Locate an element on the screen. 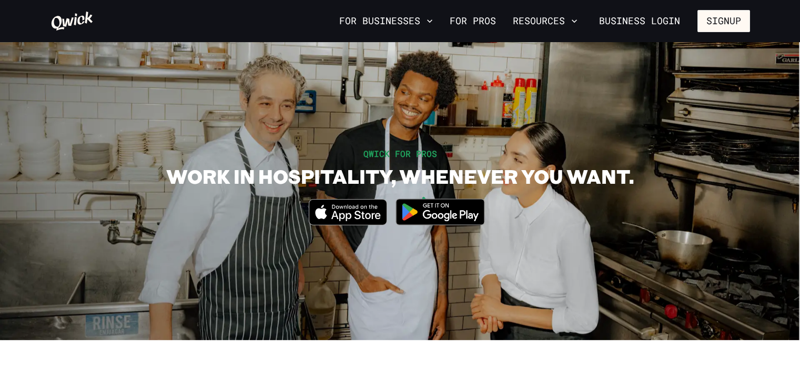 The height and width of the screenshot is (366, 800). a: Download on the App Store is located at coordinates (348, 221).